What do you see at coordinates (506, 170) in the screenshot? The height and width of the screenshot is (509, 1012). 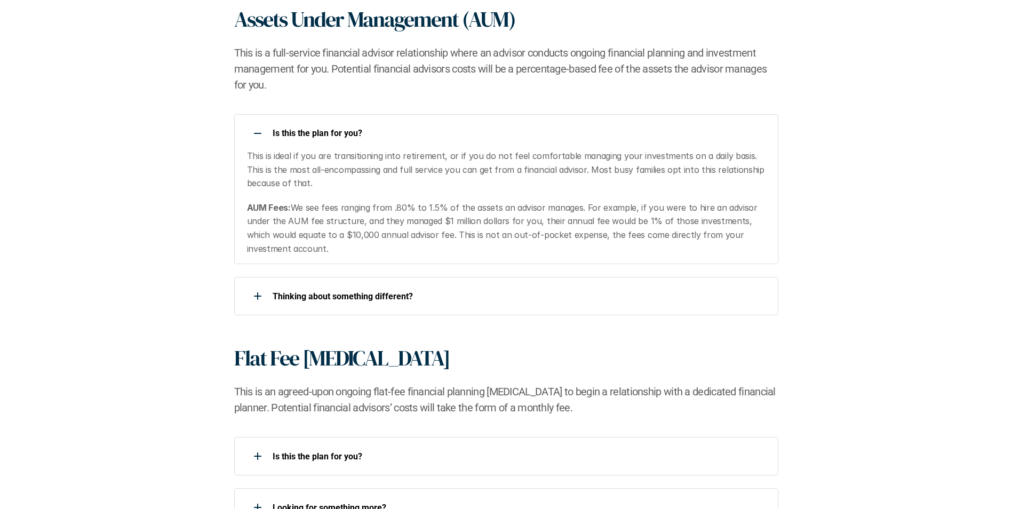 I see `p: This is ideal if you are transitioning into retirement, or if you do not feel comfortable managin...` at bounding box center [506, 170].